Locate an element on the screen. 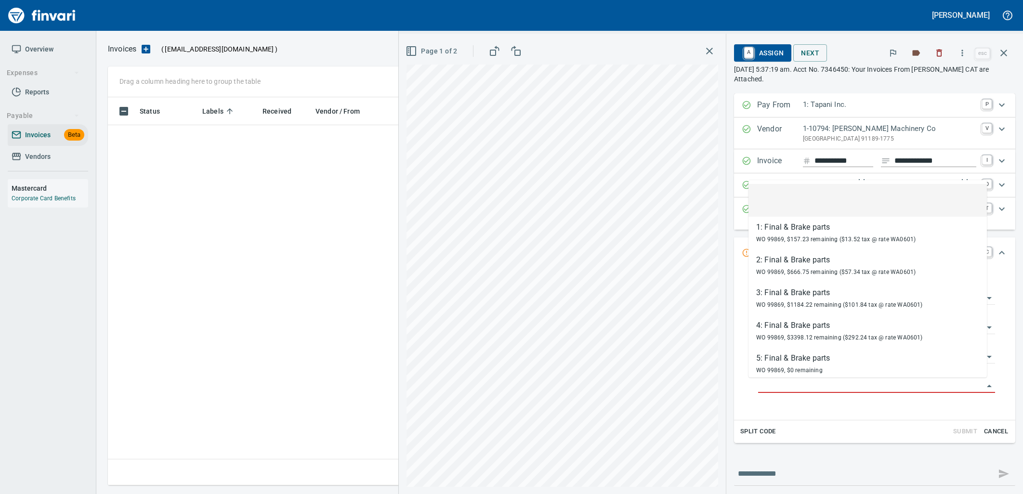 This screenshot has width=1023, height=494. span: Expenses is located at coordinates (43, 73).